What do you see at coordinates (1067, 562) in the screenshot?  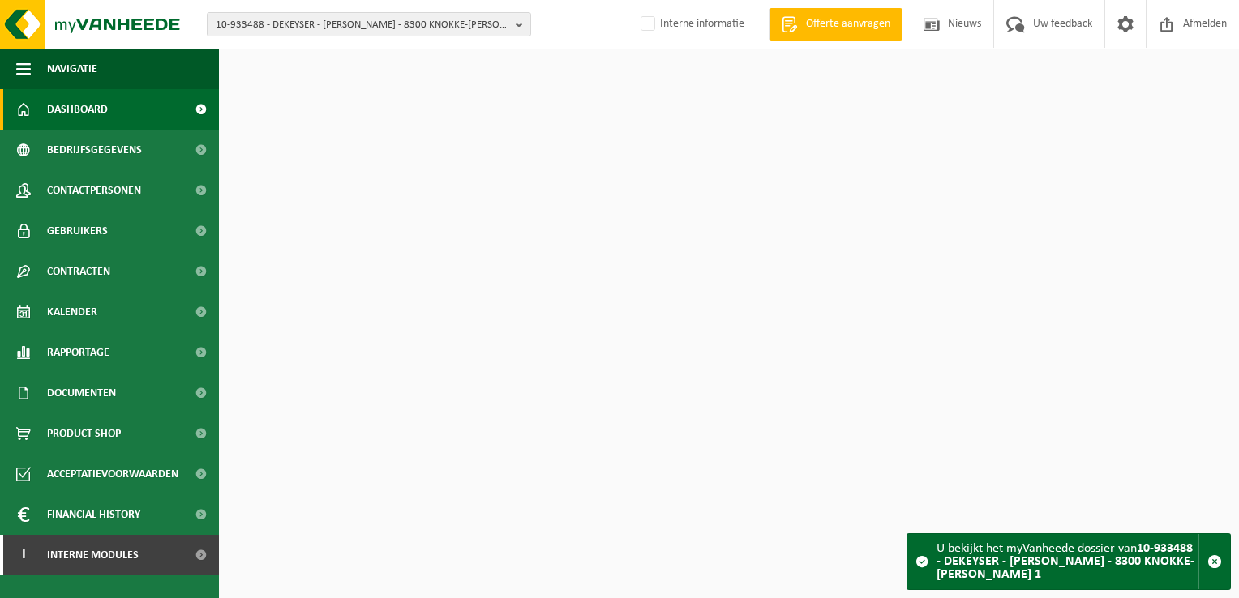 I see `div: U bekijkt het myVanheede dossier van` at bounding box center [1067, 562].